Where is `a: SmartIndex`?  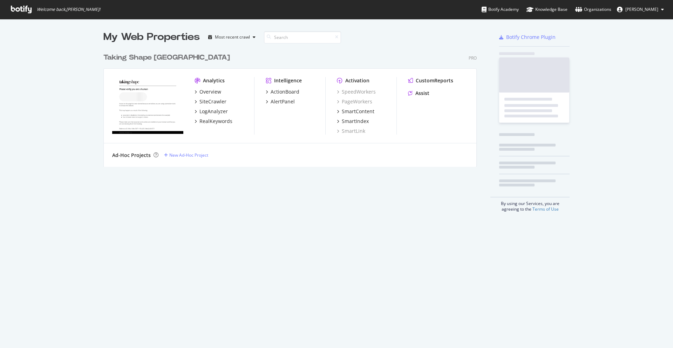
a: SmartIndex is located at coordinates (352, 121).